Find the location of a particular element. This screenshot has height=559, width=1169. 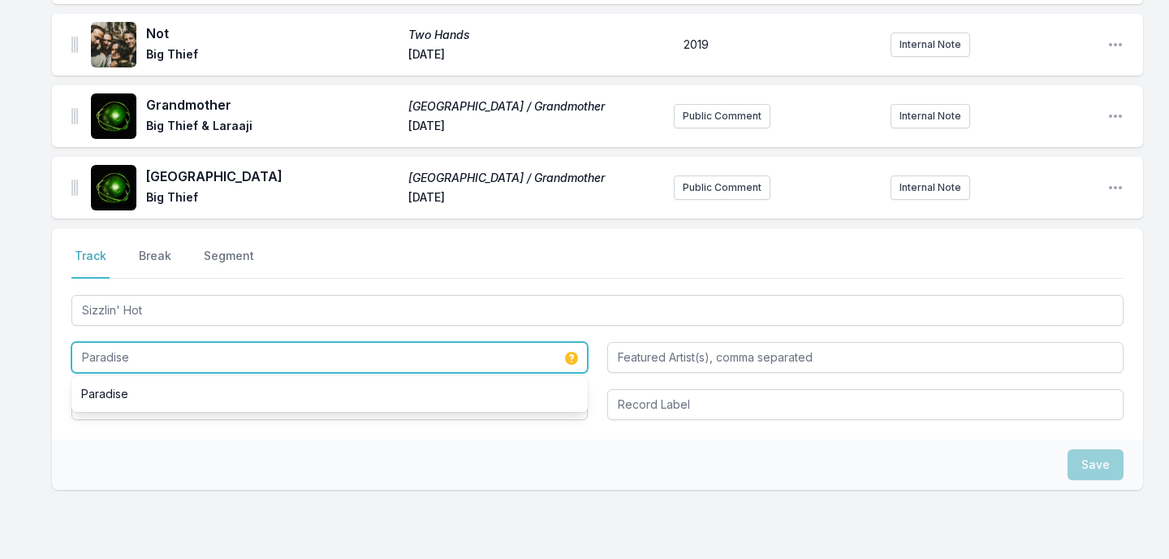

span: Not is located at coordinates (272, 33).